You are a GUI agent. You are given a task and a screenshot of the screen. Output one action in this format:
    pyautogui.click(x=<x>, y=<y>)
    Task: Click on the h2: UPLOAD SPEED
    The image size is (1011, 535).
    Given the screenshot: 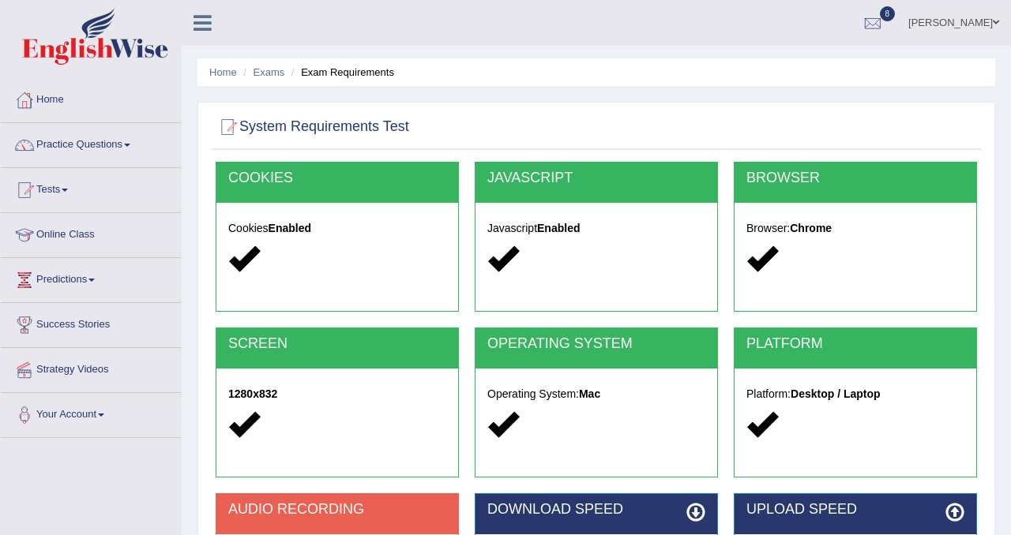 What is the action you would take?
    pyautogui.click(x=855, y=510)
    